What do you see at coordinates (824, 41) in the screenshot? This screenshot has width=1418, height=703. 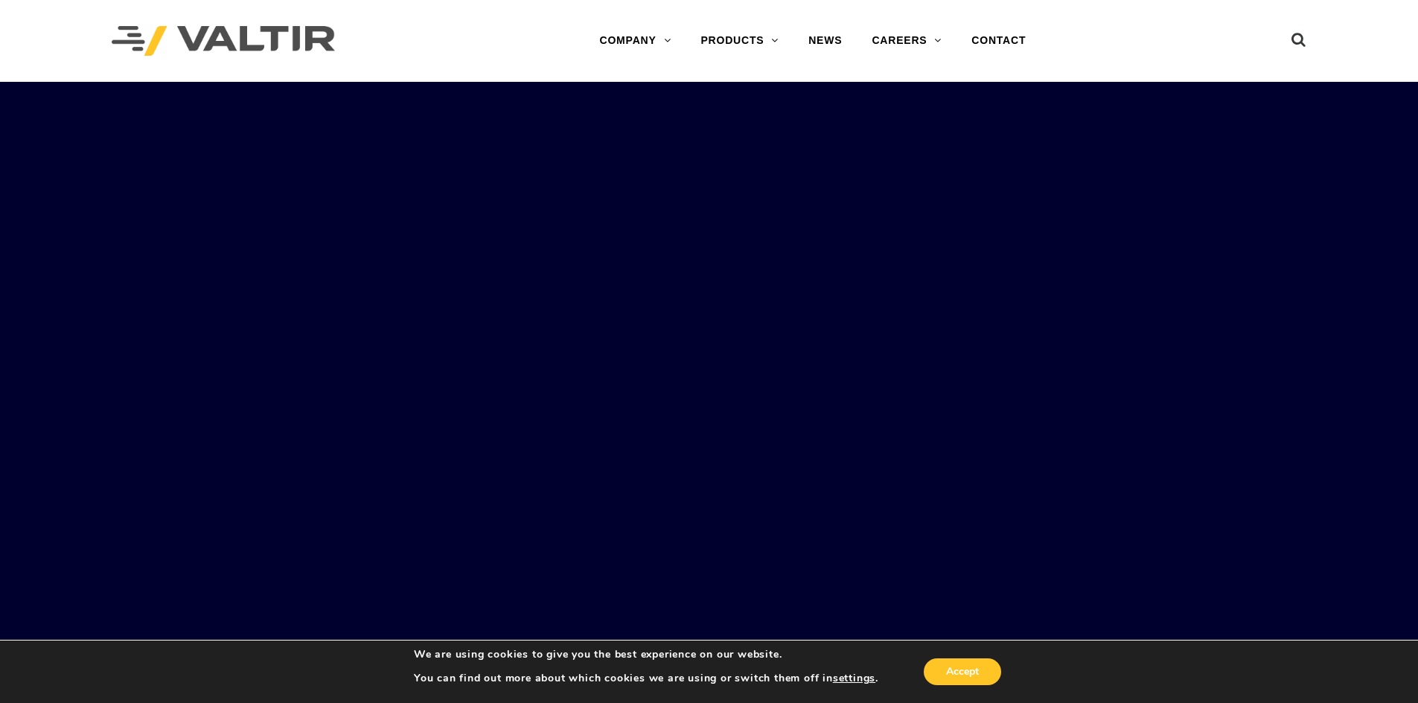 I see `a: NEWS` at bounding box center [824, 41].